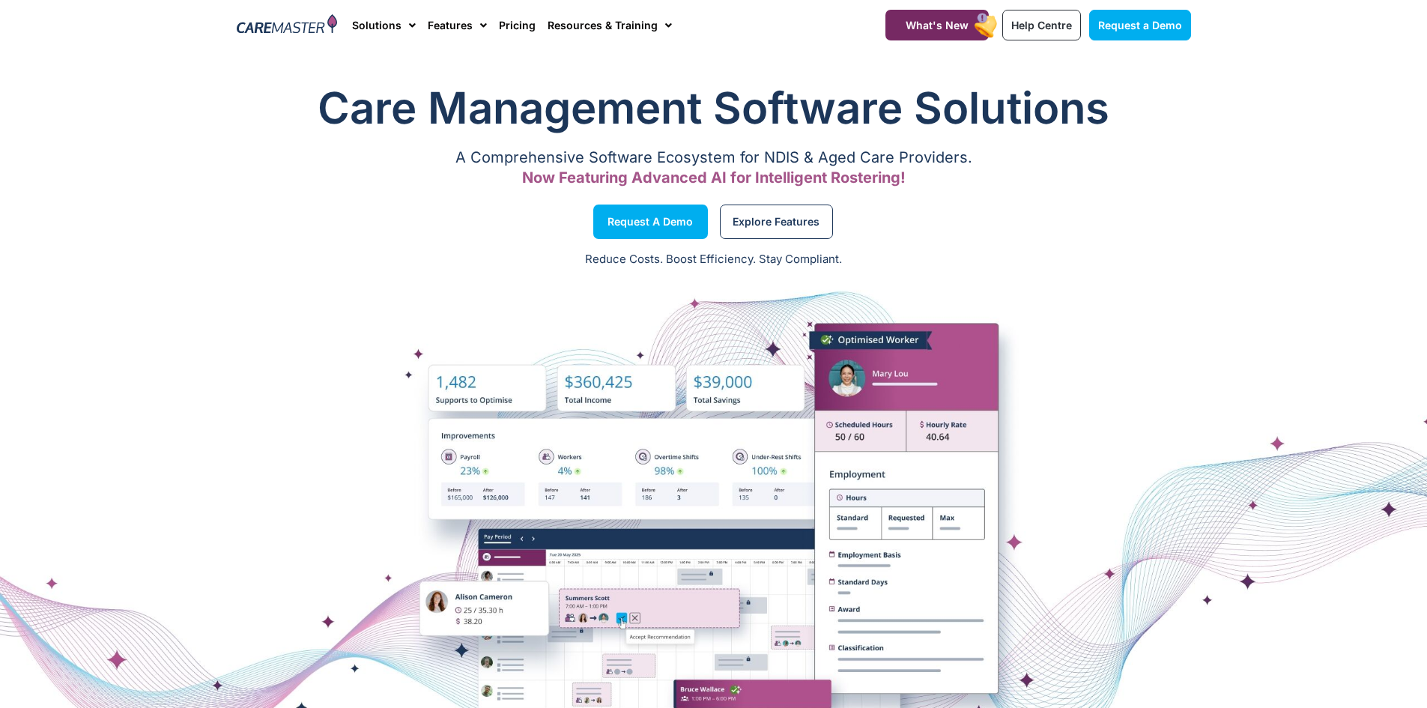  Describe the element at coordinates (714, 157) in the screenshot. I see `p: A Comprehensive Software Ecosystem for NDIS & Aged Care Providers.` at that location.